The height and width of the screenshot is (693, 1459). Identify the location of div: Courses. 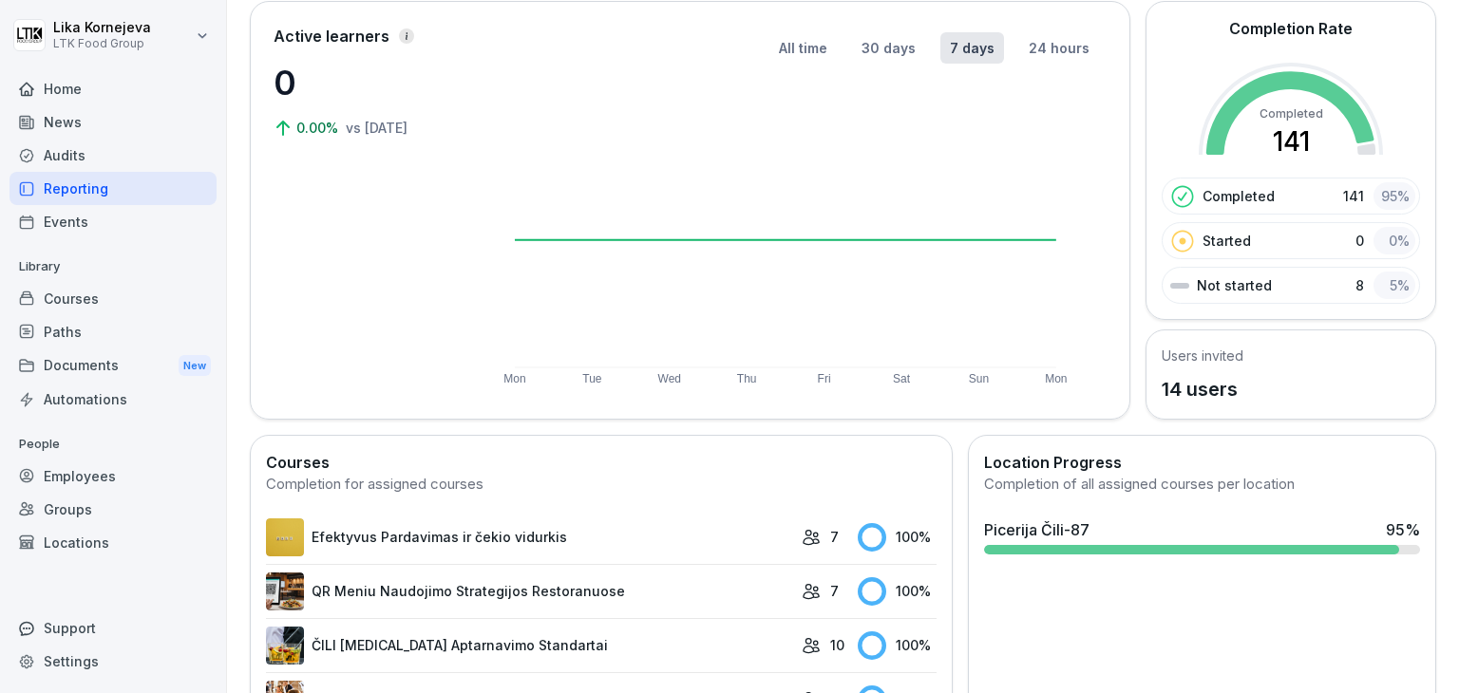
(113, 298).